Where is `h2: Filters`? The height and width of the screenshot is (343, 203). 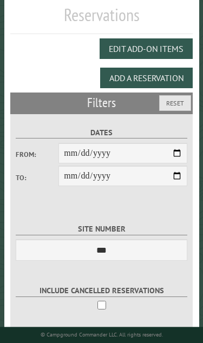 h2: Filters is located at coordinates (102, 103).